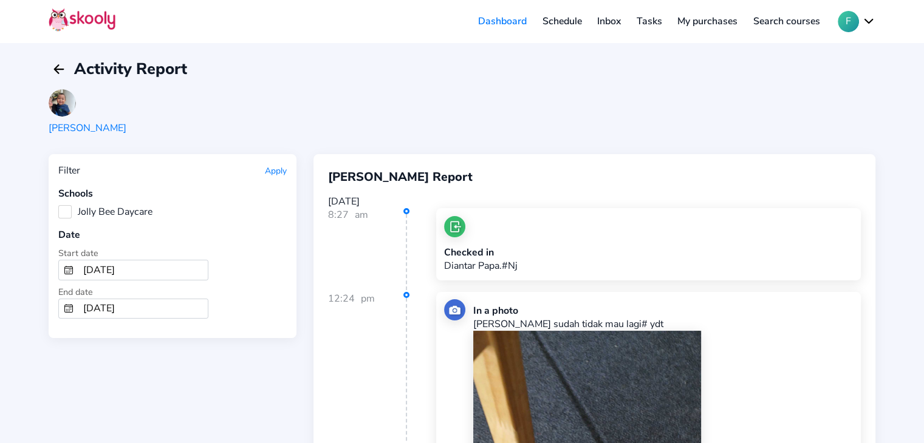  I want to click on input: From Date, so click(143, 270).